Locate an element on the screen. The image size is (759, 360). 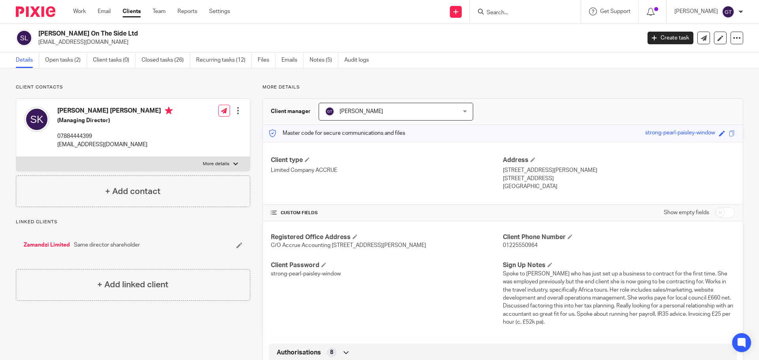
a: Recurring tasks (12) is located at coordinates (224, 60).